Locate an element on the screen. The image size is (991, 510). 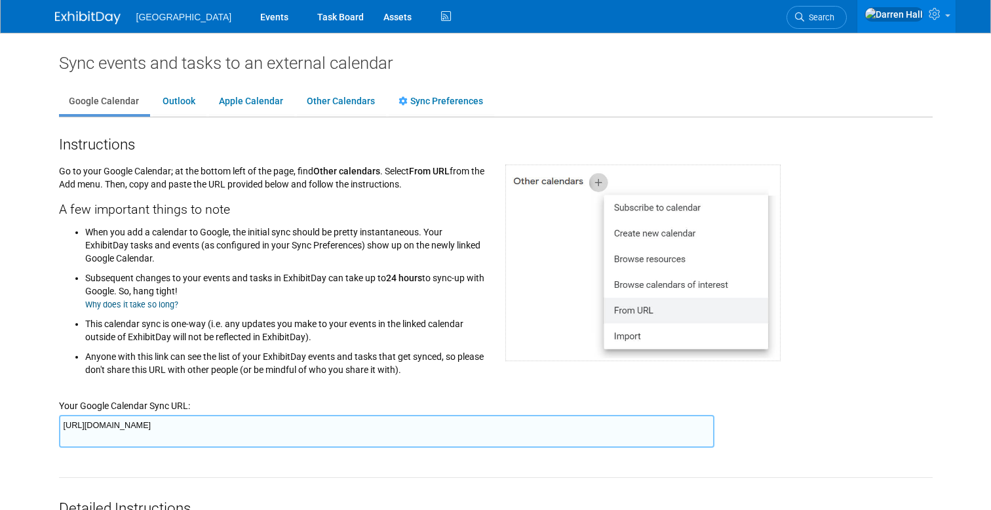
span: Search is located at coordinates (820, 17).